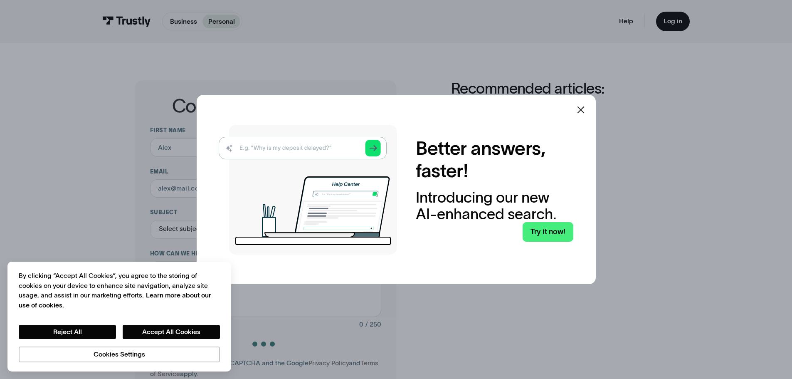  I want to click on div: Introducing our new AI-enhanced search., so click(494, 205).